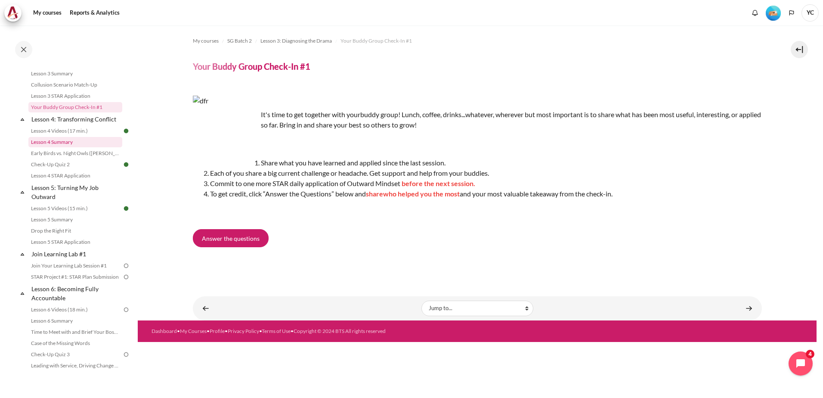 This screenshot has height=398, width=823. What do you see at coordinates (478, 41) in the screenshot?
I see `nav: Navigation bar` at bounding box center [478, 41].